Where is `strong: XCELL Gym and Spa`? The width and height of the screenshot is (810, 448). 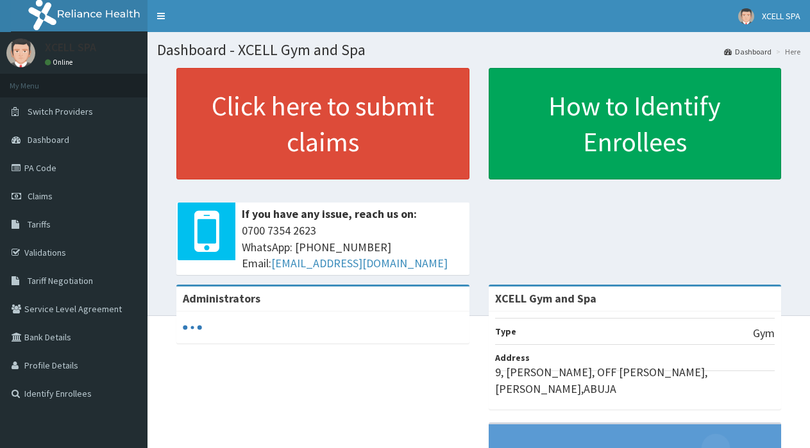
strong: XCELL Gym and Spa is located at coordinates (546, 298).